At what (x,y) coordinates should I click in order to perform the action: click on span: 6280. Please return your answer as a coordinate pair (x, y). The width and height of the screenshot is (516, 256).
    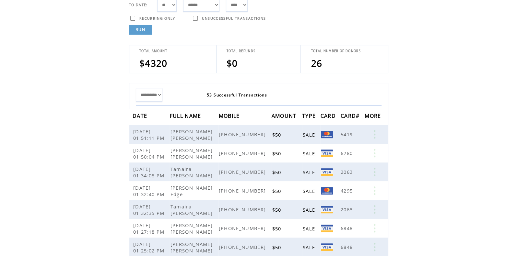
    Looking at the image, I should click on (347, 153).